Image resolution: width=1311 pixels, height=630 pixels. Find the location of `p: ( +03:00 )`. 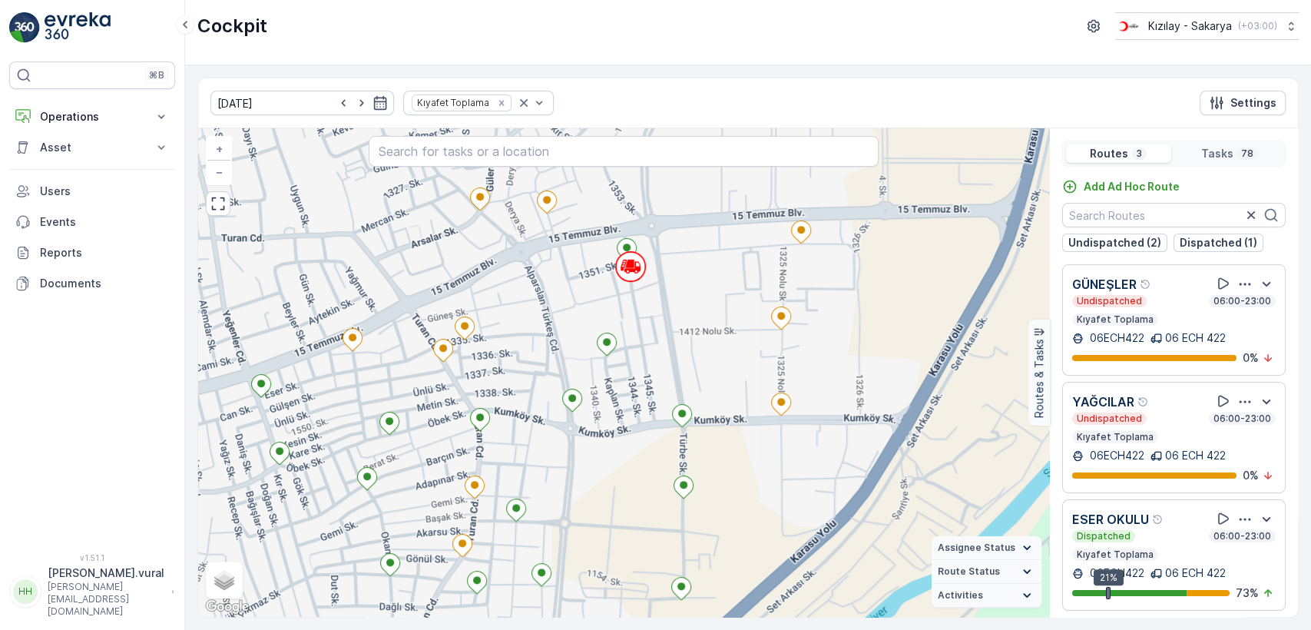

p: ( +03:00 ) is located at coordinates (1257, 26).